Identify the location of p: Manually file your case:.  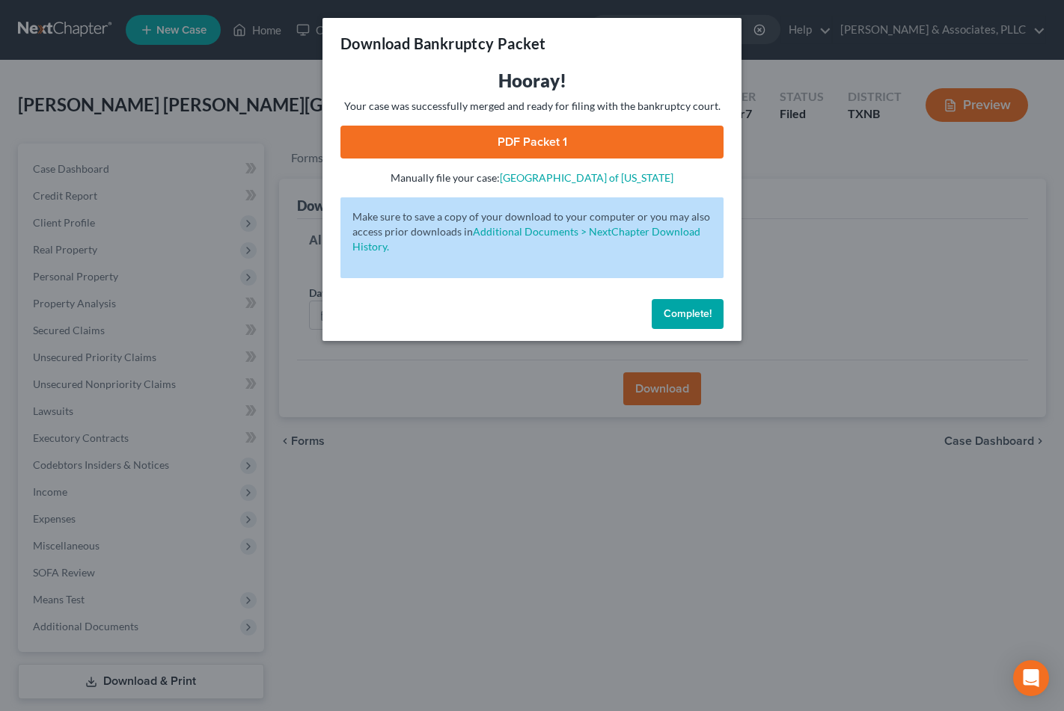
(532, 178).